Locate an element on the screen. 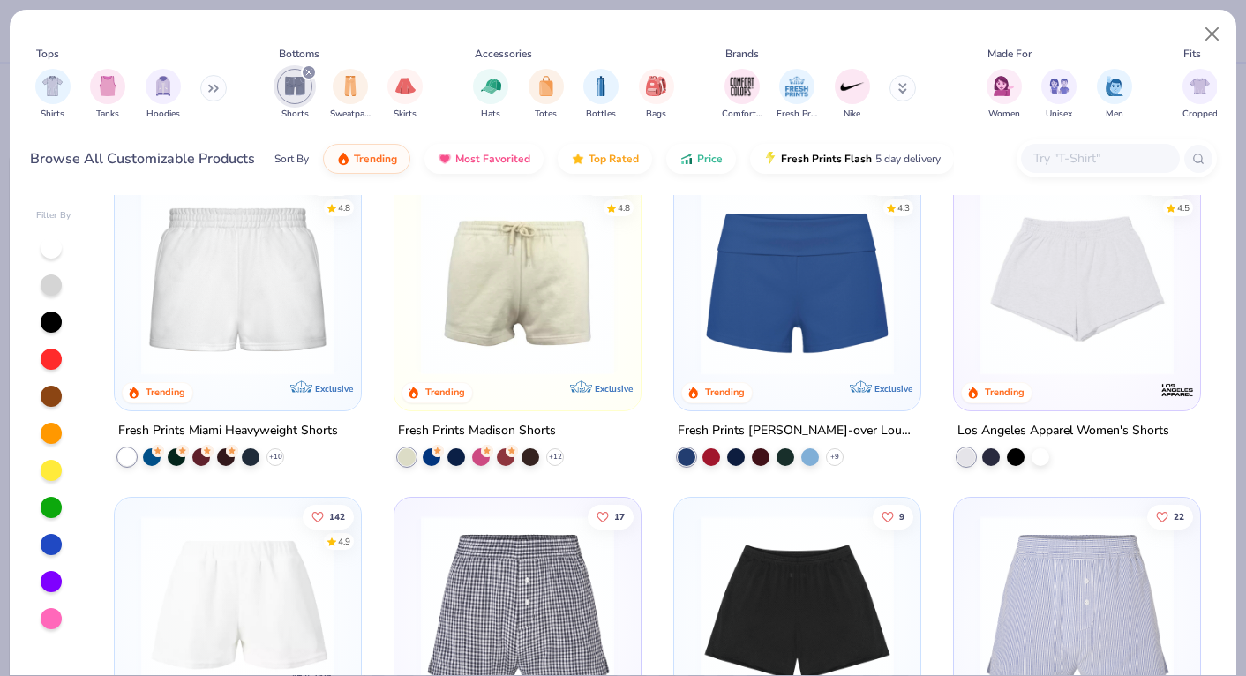 This screenshot has width=1246, height=676. img: Sweatpants Image is located at coordinates (350, 86).